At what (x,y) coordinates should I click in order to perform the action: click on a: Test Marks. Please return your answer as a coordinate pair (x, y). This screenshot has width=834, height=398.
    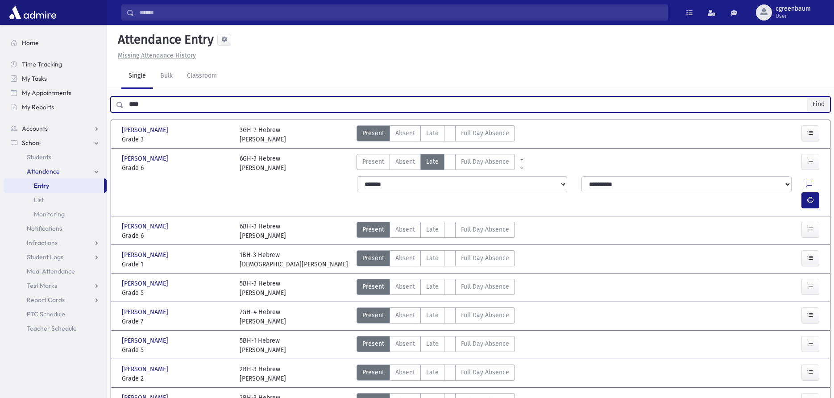
    Looking at the image, I should click on (55, 286).